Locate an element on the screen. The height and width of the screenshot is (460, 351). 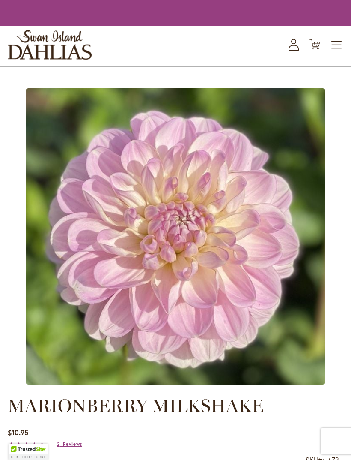
span: Reviews is located at coordinates (72, 444).